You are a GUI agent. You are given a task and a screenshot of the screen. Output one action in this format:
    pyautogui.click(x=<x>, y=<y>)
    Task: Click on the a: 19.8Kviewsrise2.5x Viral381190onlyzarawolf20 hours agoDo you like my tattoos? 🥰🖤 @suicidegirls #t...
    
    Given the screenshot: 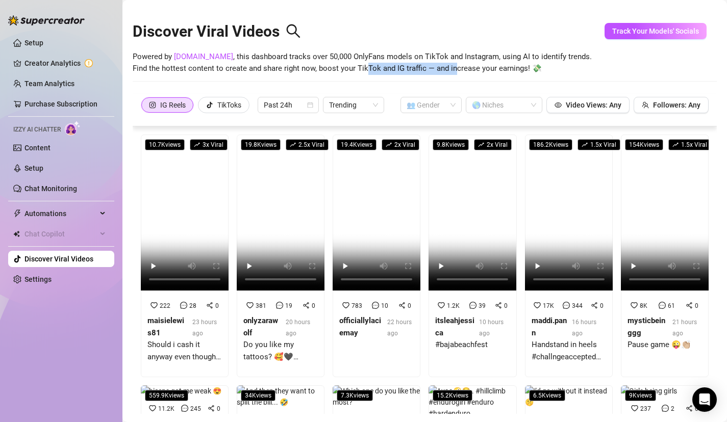 What is the action you would take?
    pyautogui.click(x=281, y=256)
    